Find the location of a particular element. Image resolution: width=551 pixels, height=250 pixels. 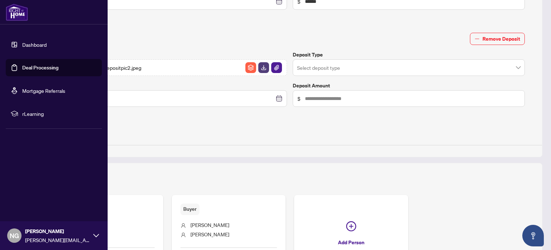

span: Remove Deposit is located at coordinates (502, 39).